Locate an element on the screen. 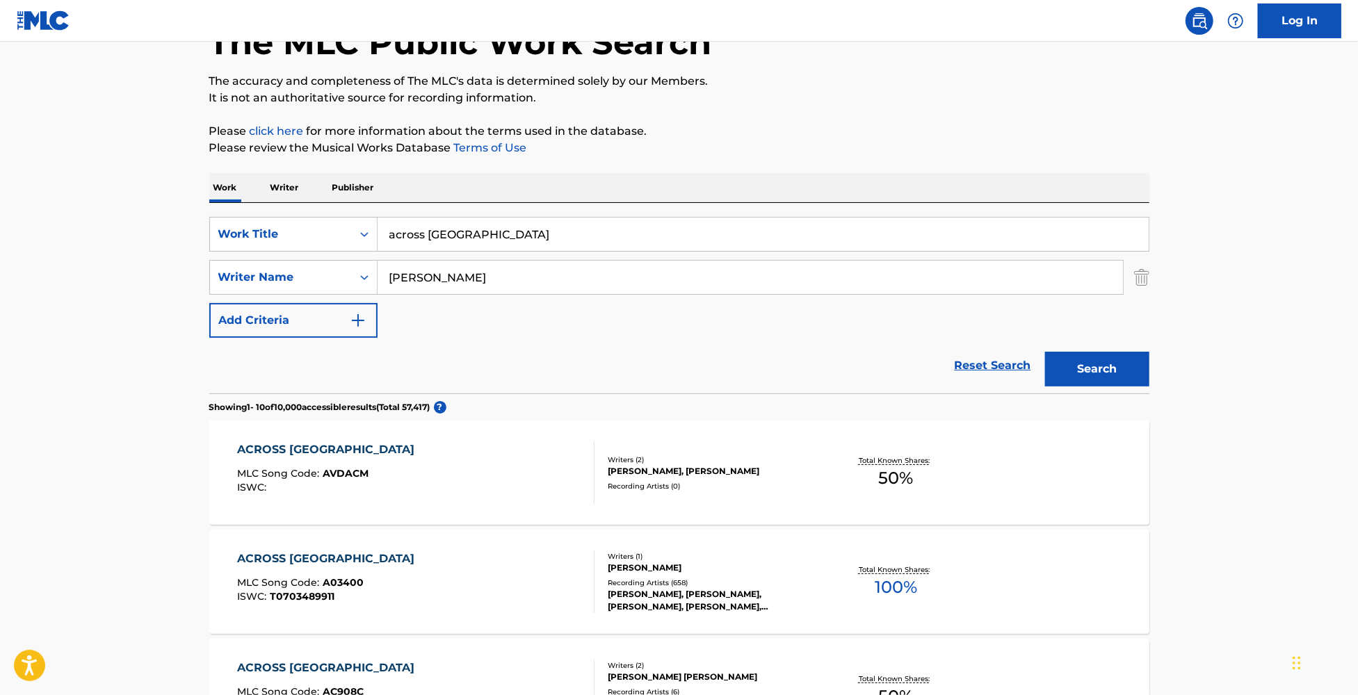 The image size is (1358, 695). div: Writer Name is located at coordinates (281, 277).